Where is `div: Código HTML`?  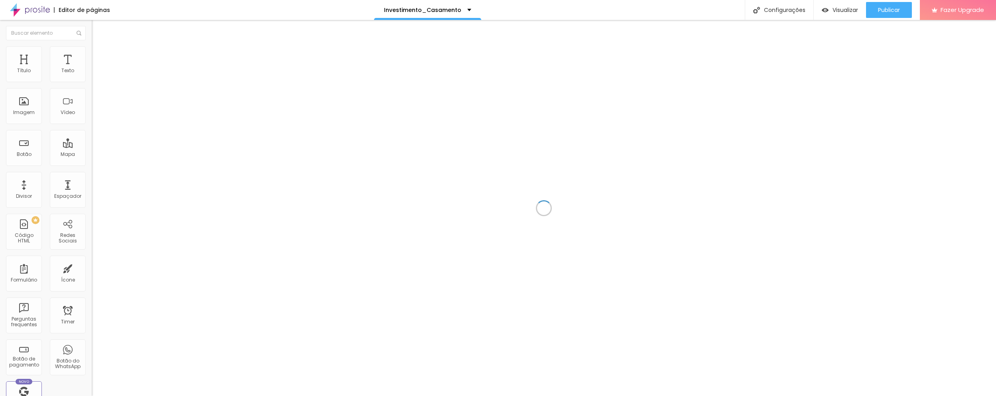 div: Código HTML is located at coordinates (24, 238).